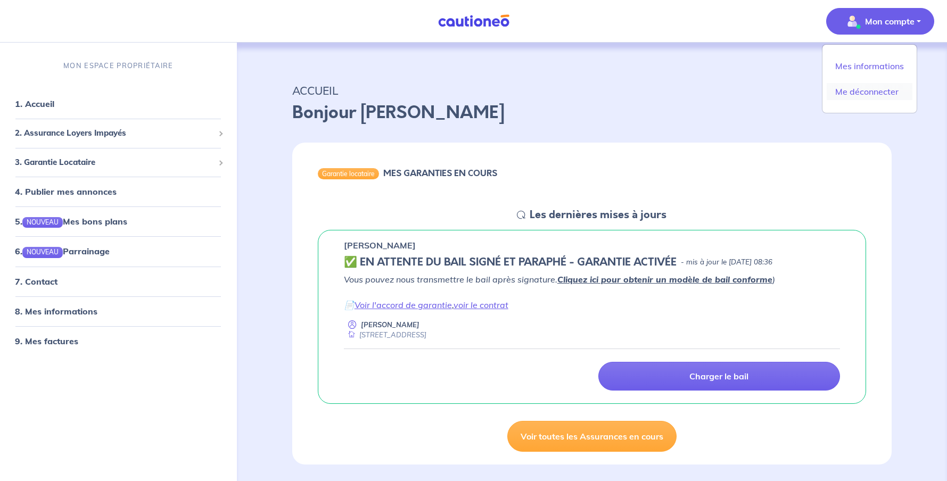 This screenshot has height=481, width=947. Describe the element at coordinates (592, 91) in the screenshot. I see `p: ACCUEIL` at that location.